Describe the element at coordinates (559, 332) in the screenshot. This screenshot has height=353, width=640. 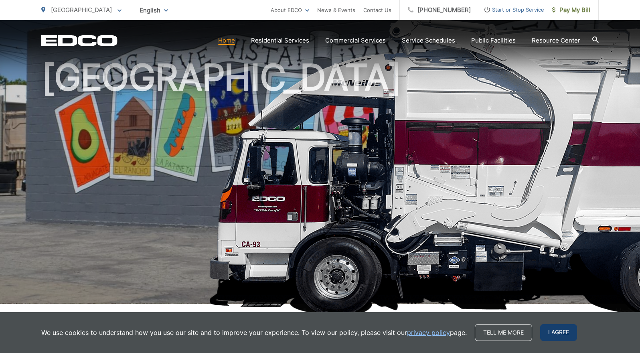
I see `span: I agree` at that location.